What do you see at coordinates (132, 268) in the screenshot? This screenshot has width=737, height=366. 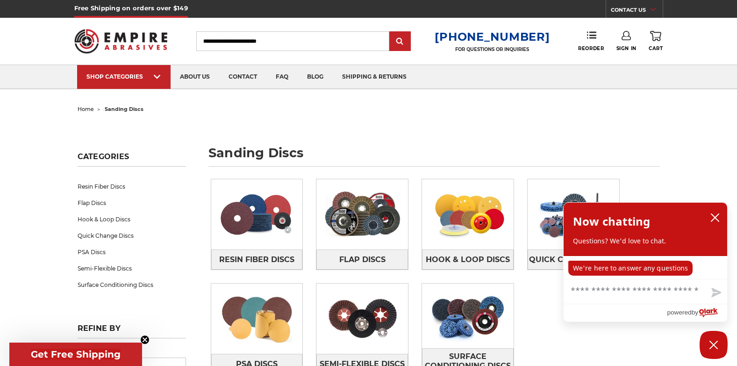 I see `a: Semi-Flexible Discs` at bounding box center [132, 268].